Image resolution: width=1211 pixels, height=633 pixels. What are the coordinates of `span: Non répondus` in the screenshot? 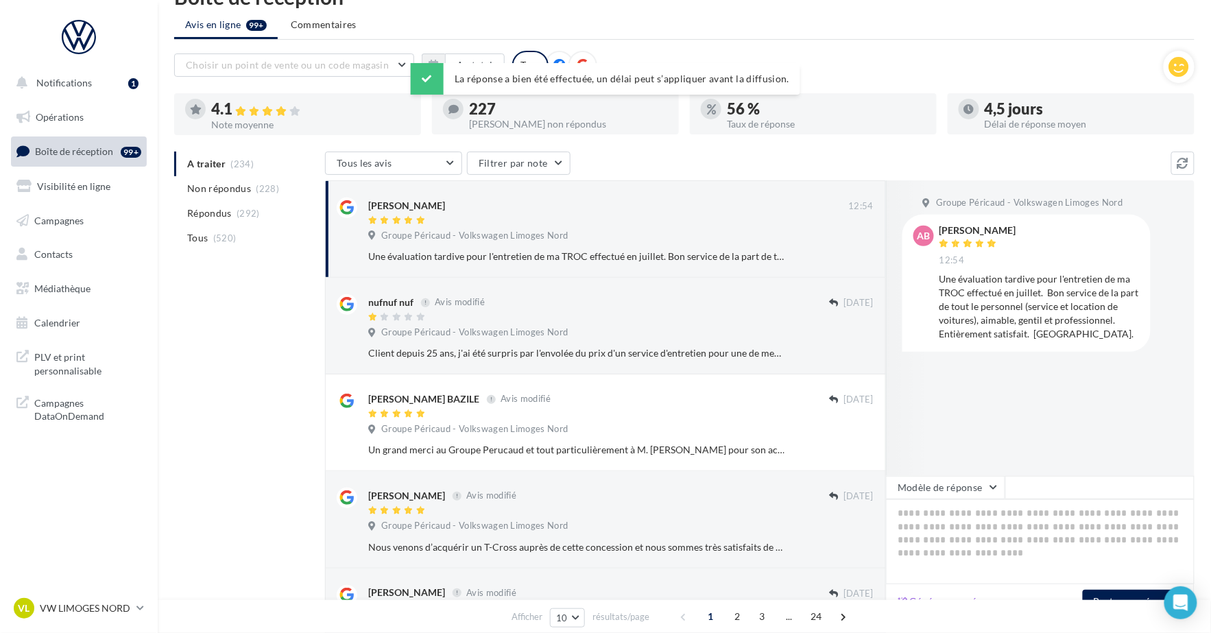 It's located at (219, 189).